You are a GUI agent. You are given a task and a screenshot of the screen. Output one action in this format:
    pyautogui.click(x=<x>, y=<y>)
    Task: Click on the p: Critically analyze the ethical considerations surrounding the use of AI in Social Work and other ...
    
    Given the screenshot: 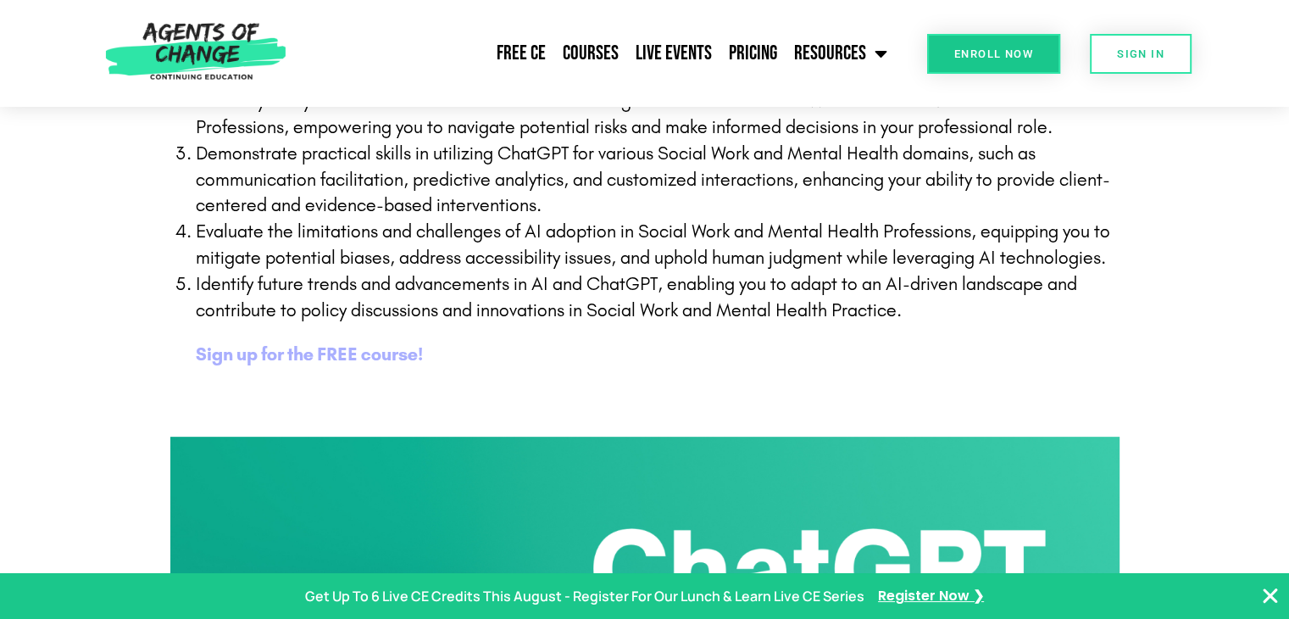 What is the action you would take?
    pyautogui.click(x=662, y=114)
    